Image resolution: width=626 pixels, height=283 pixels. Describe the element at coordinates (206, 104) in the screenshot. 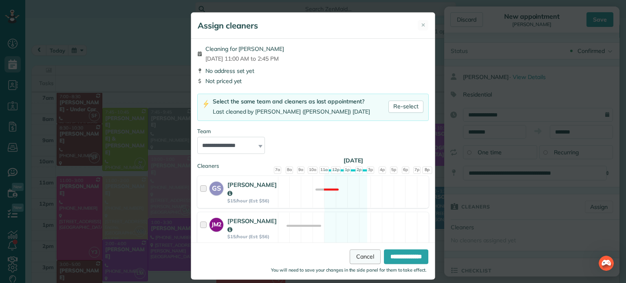

I see `img: lightning-bolt-icon-94e5364df696ac2de96d3a42b8a9ff6ba979493684c50e6bbbcda72601fa0d29.png` at that location.